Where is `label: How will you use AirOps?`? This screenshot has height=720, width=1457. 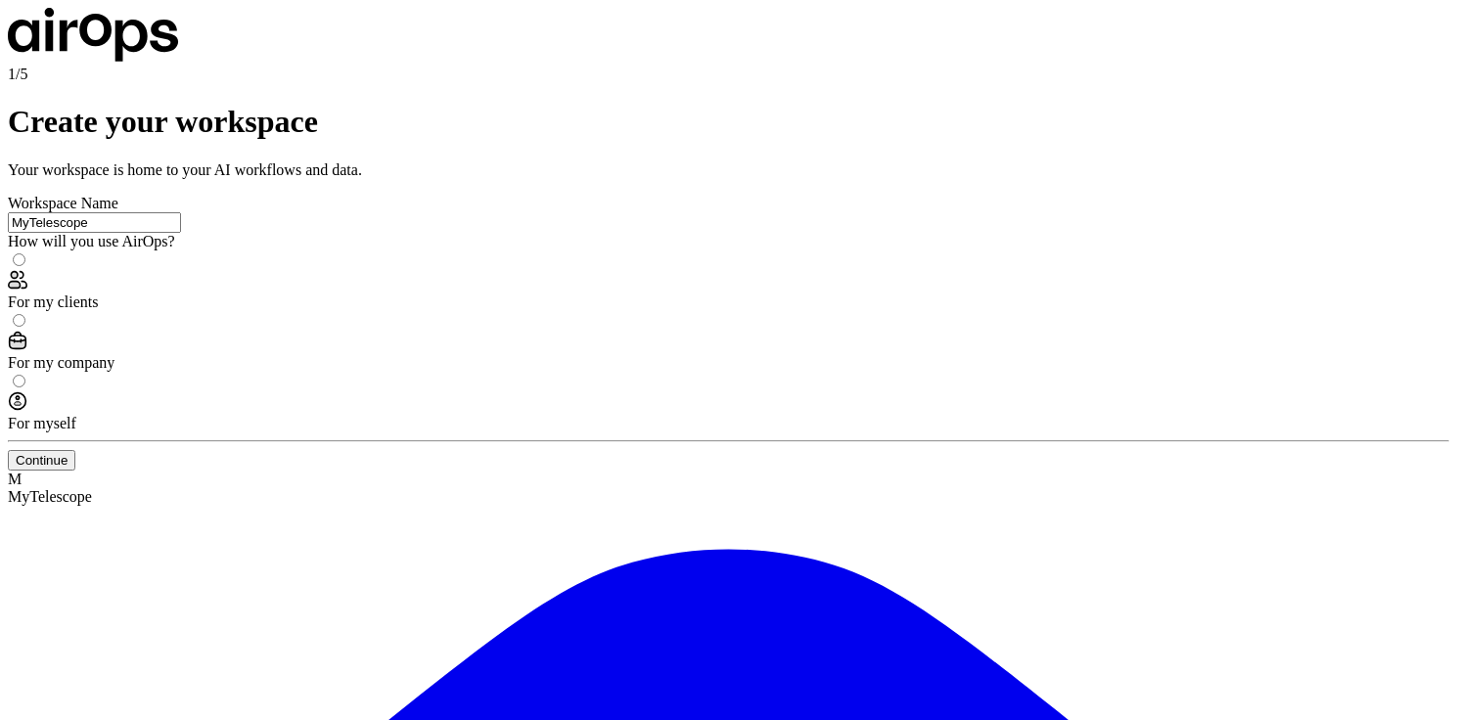 label: How will you use AirOps? is located at coordinates (91, 241).